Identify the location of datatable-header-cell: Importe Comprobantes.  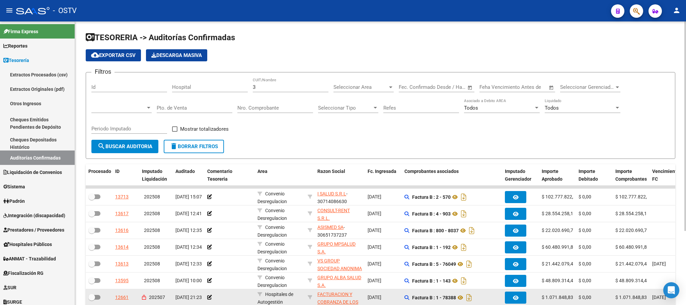
(631, 175).